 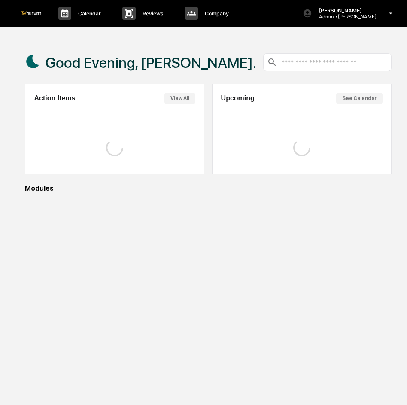 I want to click on button: See Calendar, so click(x=360, y=98).